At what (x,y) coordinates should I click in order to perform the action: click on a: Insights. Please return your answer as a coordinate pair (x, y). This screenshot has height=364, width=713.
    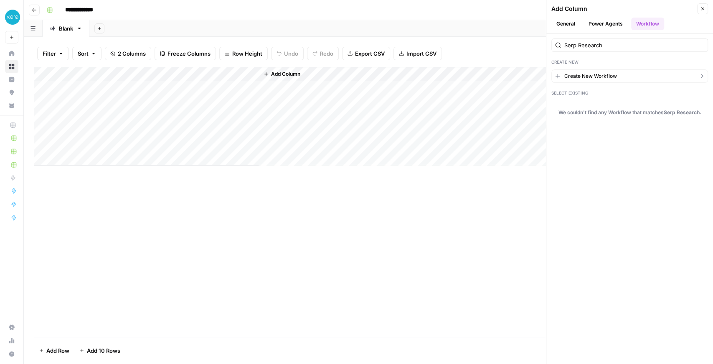
    Looking at the image, I should click on (12, 79).